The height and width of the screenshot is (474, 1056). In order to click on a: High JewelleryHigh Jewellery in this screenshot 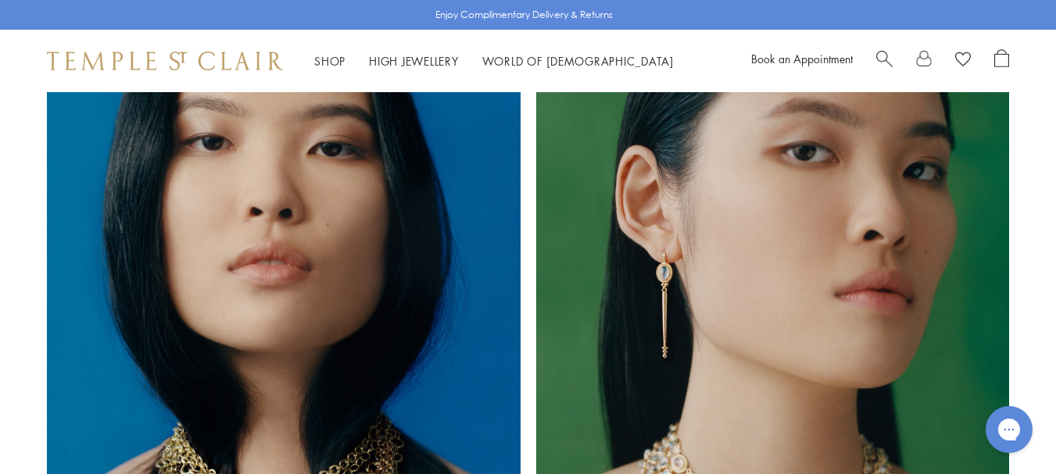, I will do `click(413, 61)`.